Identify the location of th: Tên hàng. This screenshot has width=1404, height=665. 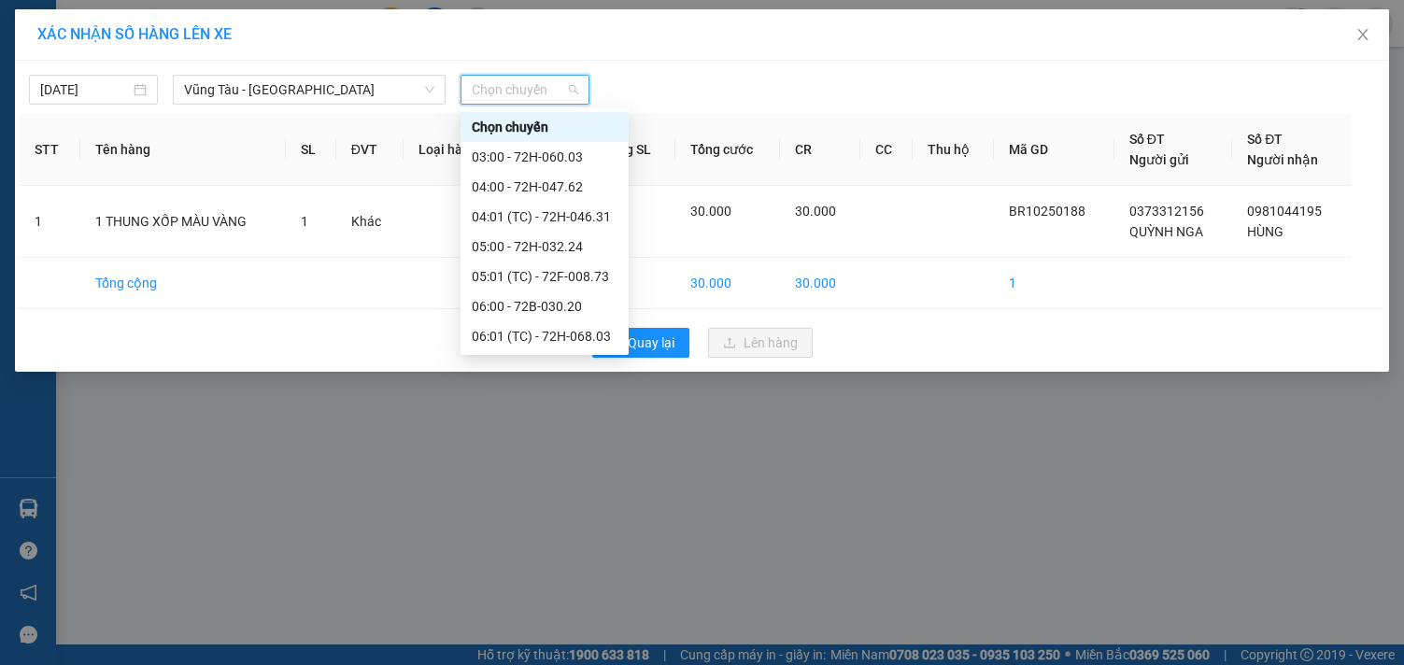
(182, 149).